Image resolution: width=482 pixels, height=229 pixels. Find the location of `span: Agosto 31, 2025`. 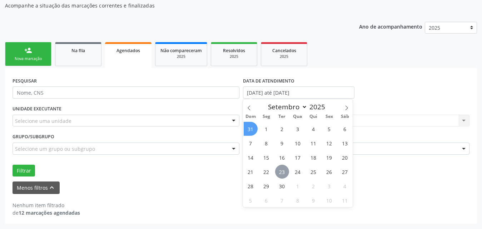

span: Agosto 31, 2025 is located at coordinates (250, 129).